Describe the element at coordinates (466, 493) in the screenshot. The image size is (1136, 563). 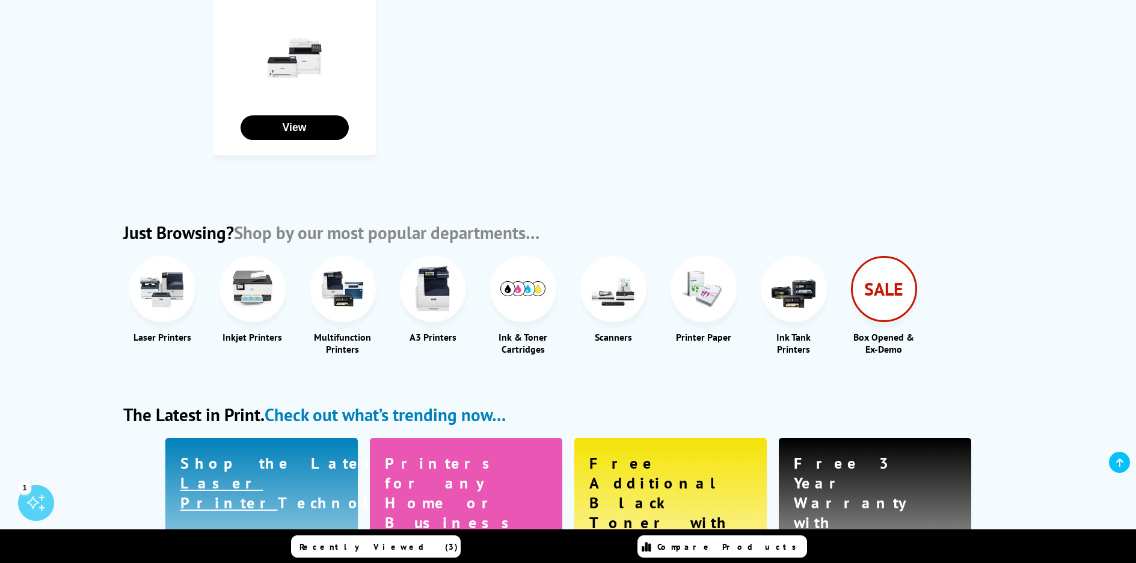
I see `div: Printers for any Home or Business` at that location.